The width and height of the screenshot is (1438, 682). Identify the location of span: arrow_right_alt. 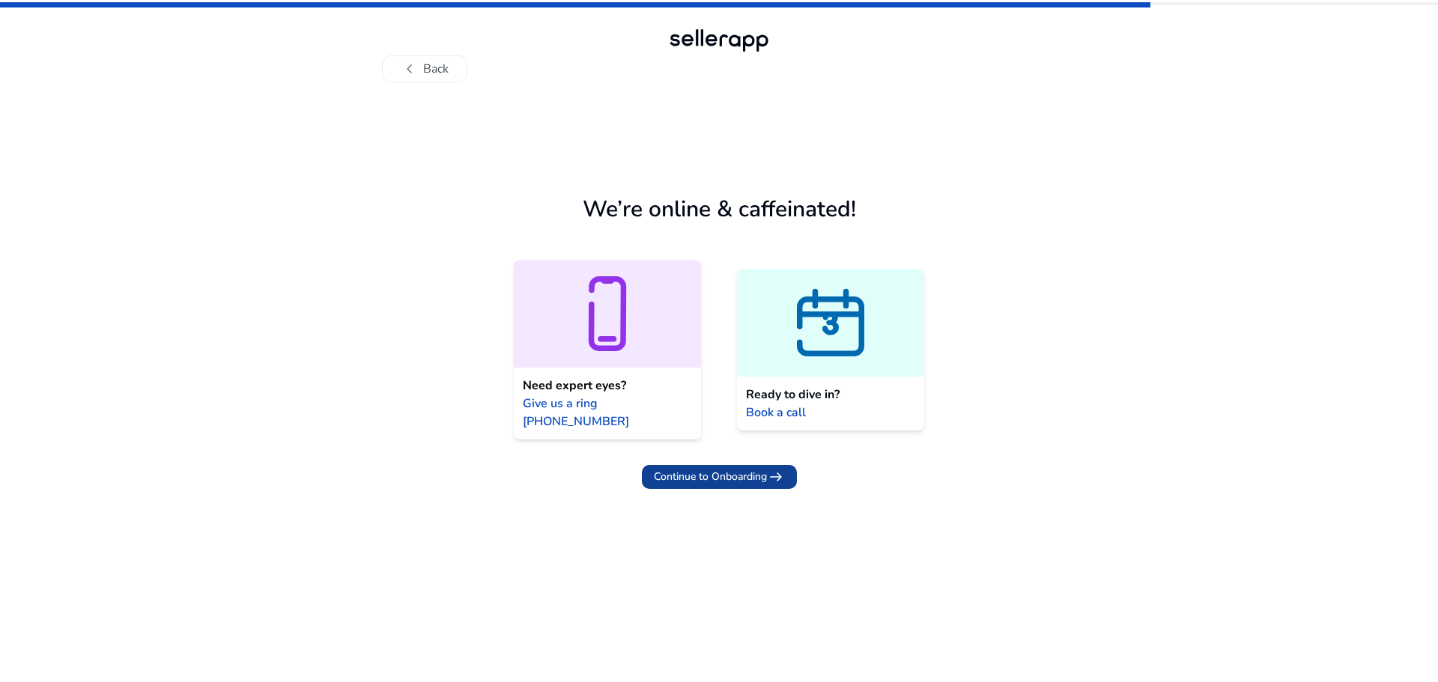
(776, 477).